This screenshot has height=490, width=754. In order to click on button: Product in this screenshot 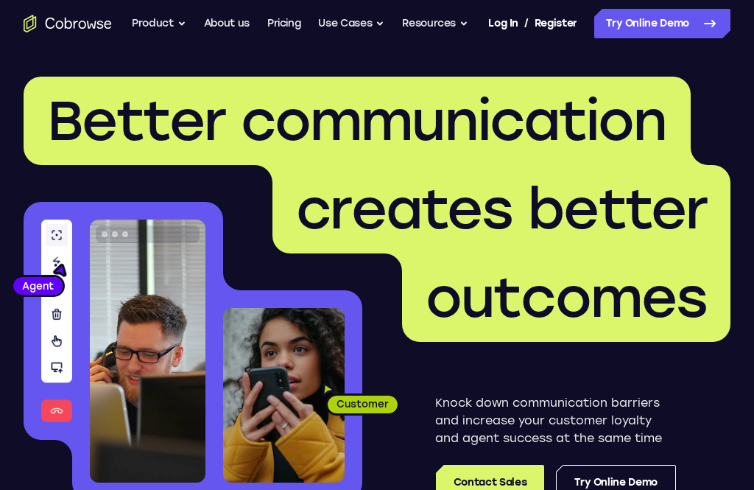, I will do `click(159, 24)`.